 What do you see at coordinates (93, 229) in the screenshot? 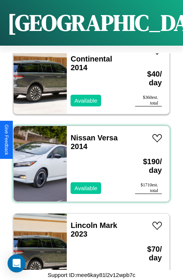
I see `a: Lincoln Mark 2023` at bounding box center [93, 229].